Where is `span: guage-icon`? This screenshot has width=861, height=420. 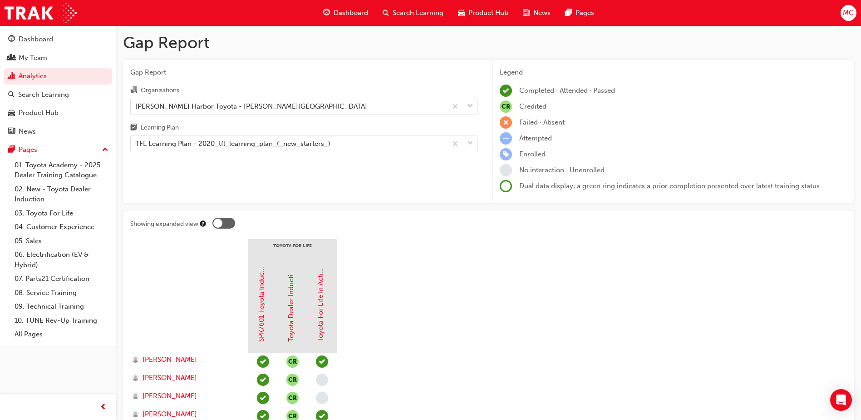 span: guage-icon is located at coordinates (11, 40).